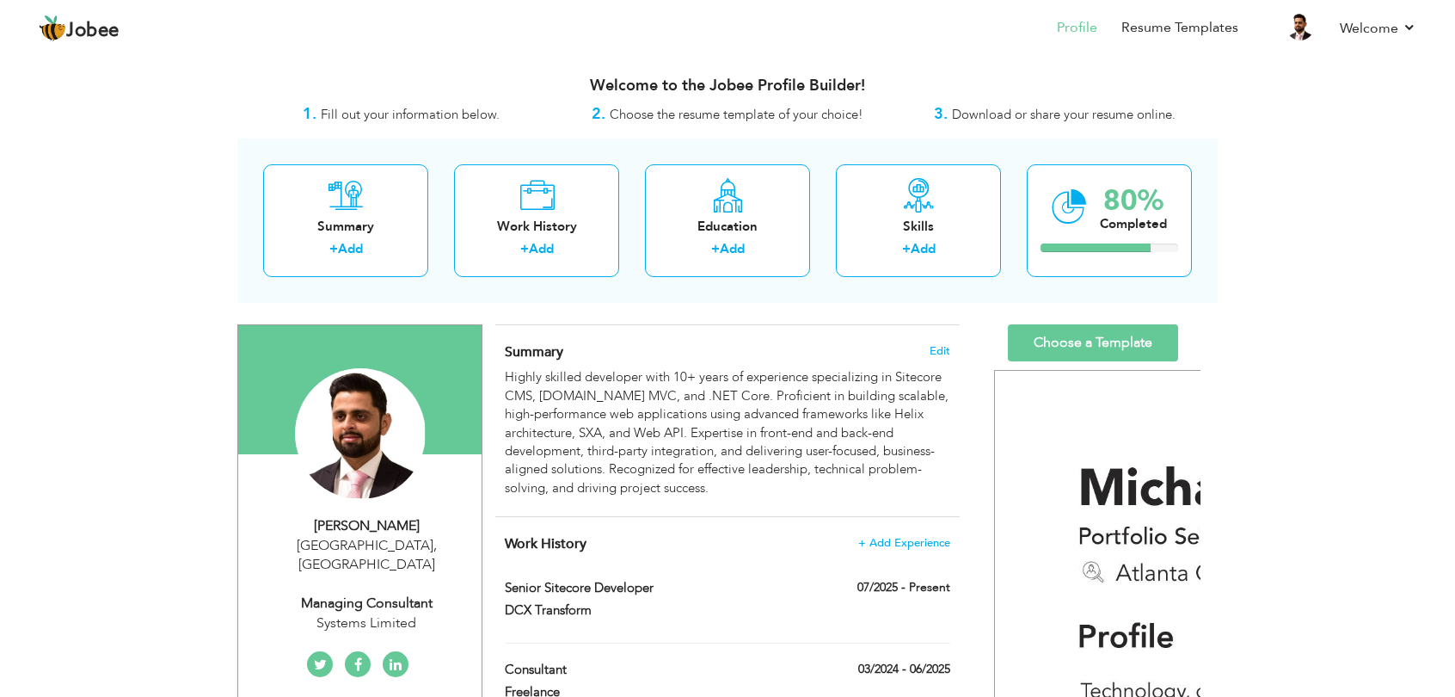 Image resolution: width=1455 pixels, height=697 pixels. Describe the element at coordinates (545, 544) in the screenshot. I see `span: Work History` at that location.